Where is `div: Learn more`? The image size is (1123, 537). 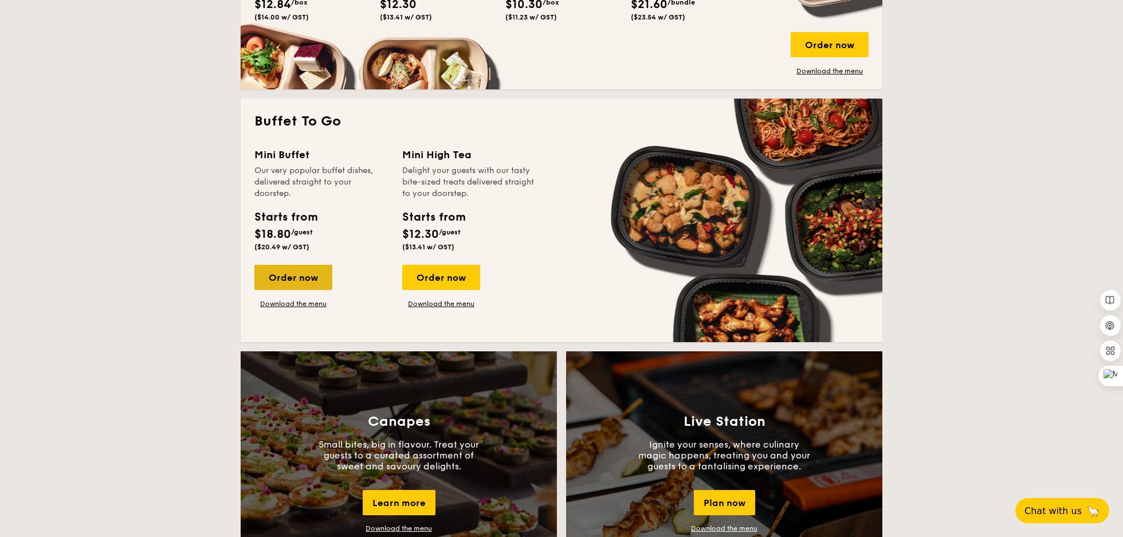
div: Learn more is located at coordinates (399, 503).